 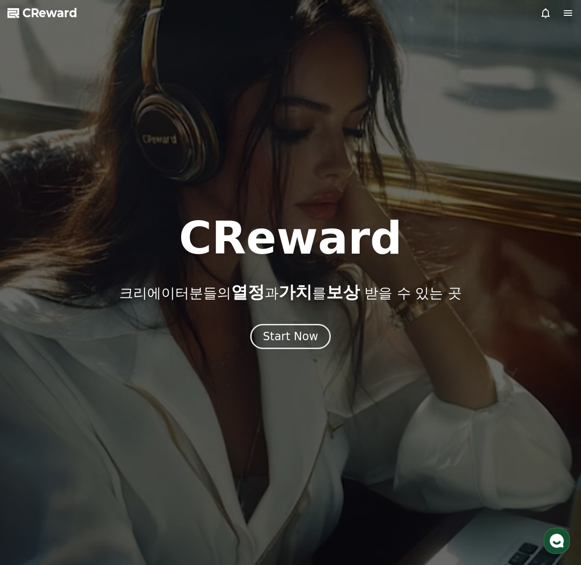 I want to click on span: CReward, so click(x=50, y=13).